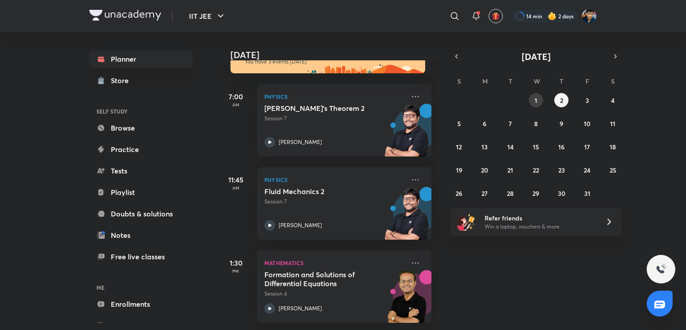 The image size is (686, 330). Describe the element at coordinates (587, 146) in the screenshot. I see `button: October 17, 2025` at that location.